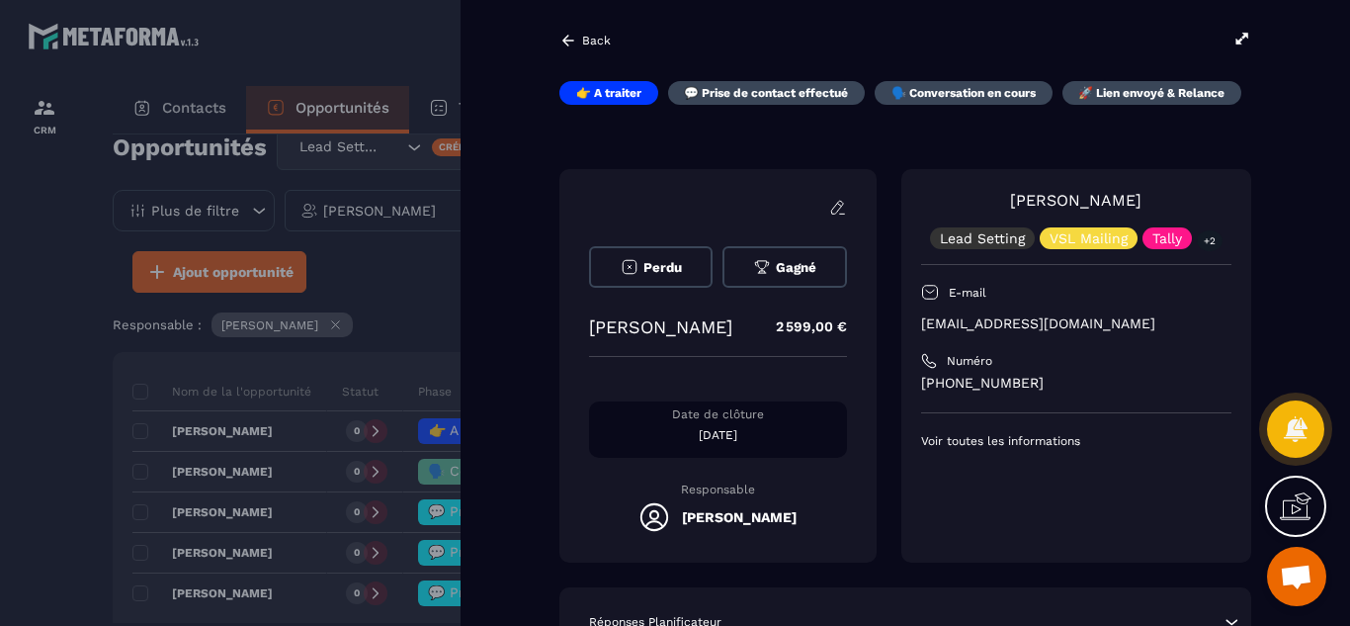 Image resolution: width=1350 pixels, height=626 pixels. What do you see at coordinates (1151, 93) in the screenshot?
I see `p: 🚀 Lien envoyé & Relance` at bounding box center [1151, 93].